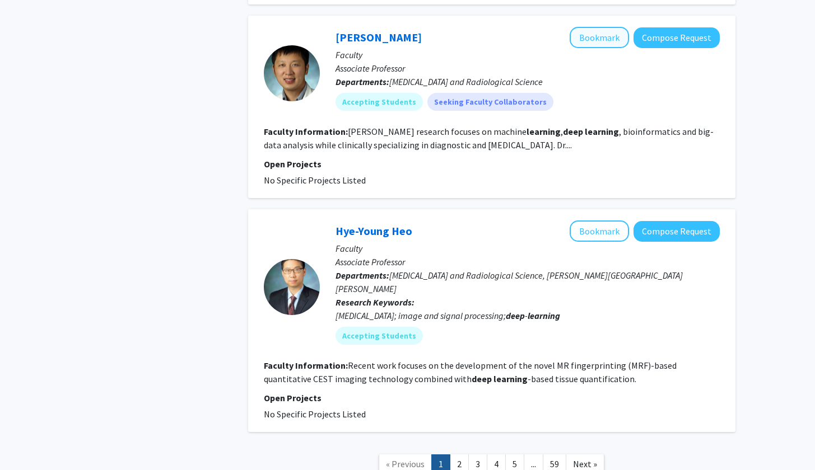 This screenshot has height=470, width=815. What do you see at coordinates (374, 231) in the screenshot?
I see `a: Hye-Young Heo` at bounding box center [374, 231].